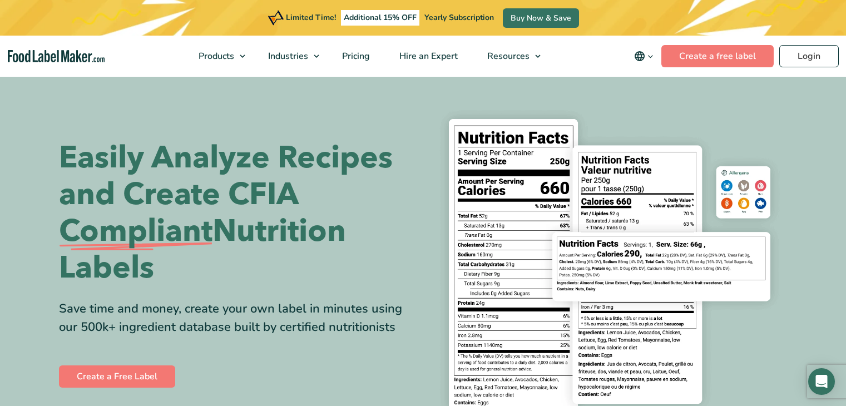  What do you see at coordinates (507, 56) in the screenshot?
I see `span: Resources` at bounding box center [507, 56].